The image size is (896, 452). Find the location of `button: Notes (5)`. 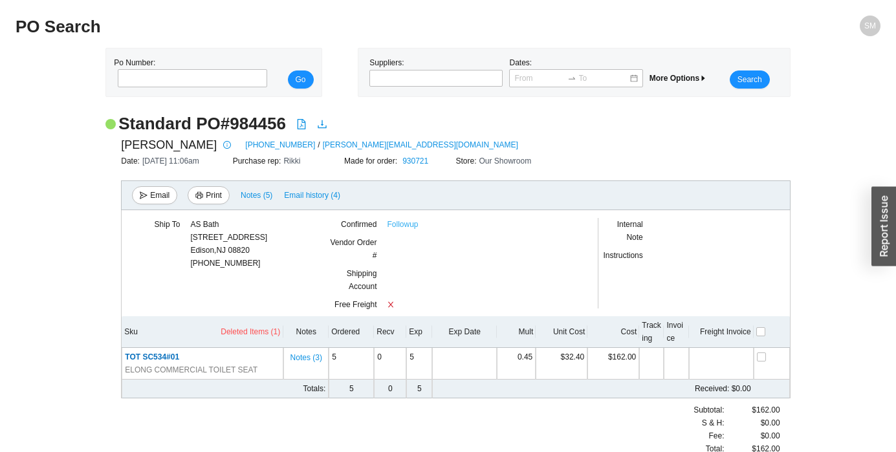

button: Notes (5) is located at coordinates (256, 193).